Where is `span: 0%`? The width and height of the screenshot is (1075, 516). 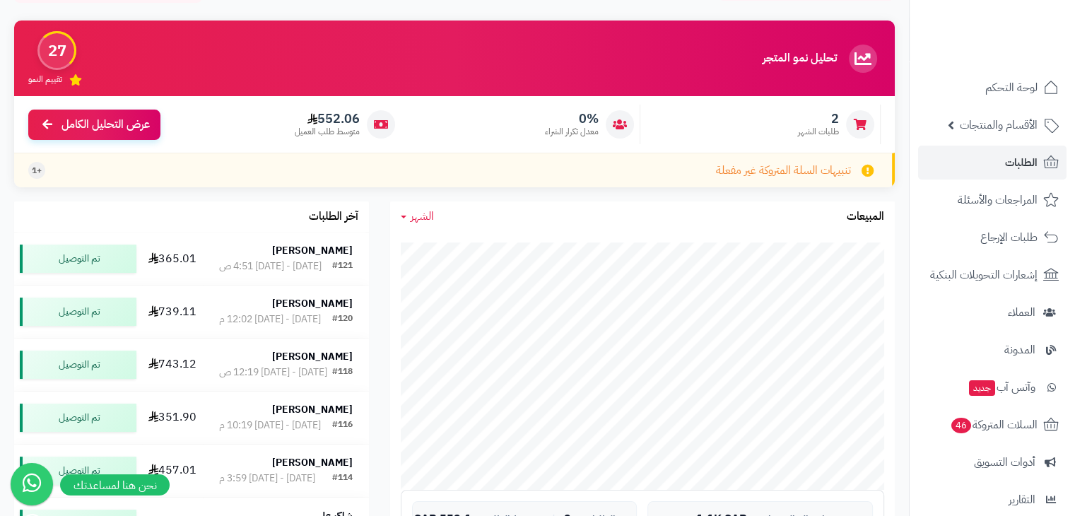
span: 0% is located at coordinates (572, 119).